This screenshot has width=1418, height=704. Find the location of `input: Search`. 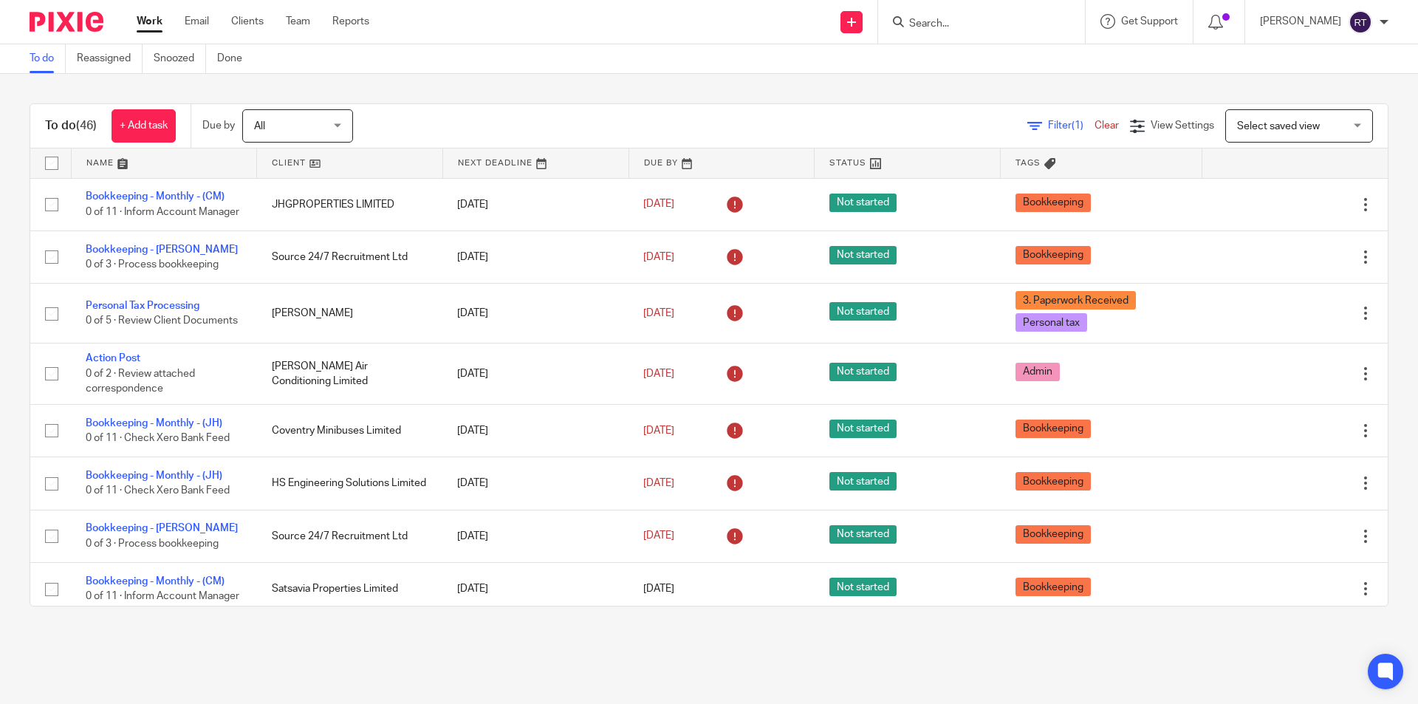

input: Search is located at coordinates (974, 24).